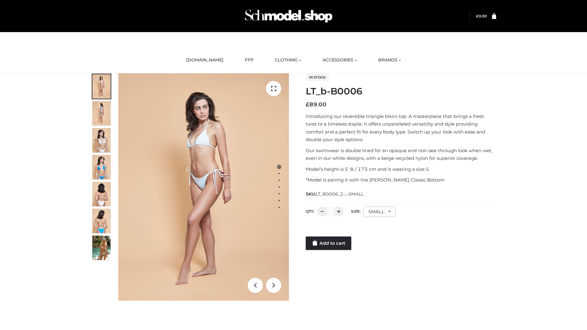 This screenshot has height=330, width=587. What do you see at coordinates (102, 221) in the screenshot?
I see `img: ArielClassicBikiniTop_CloudNine_AzureSky_OW114ECO_8-scaled.jpg` at bounding box center [102, 221].